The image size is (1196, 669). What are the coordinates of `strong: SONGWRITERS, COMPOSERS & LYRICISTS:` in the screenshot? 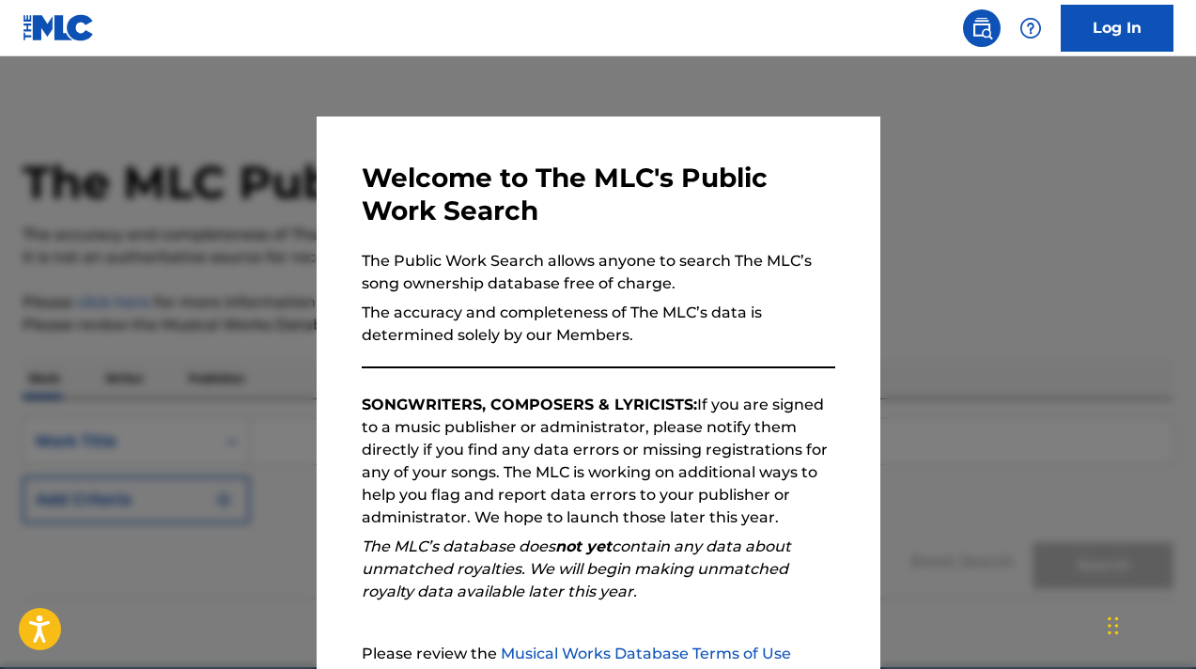 It's located at (529, 404).